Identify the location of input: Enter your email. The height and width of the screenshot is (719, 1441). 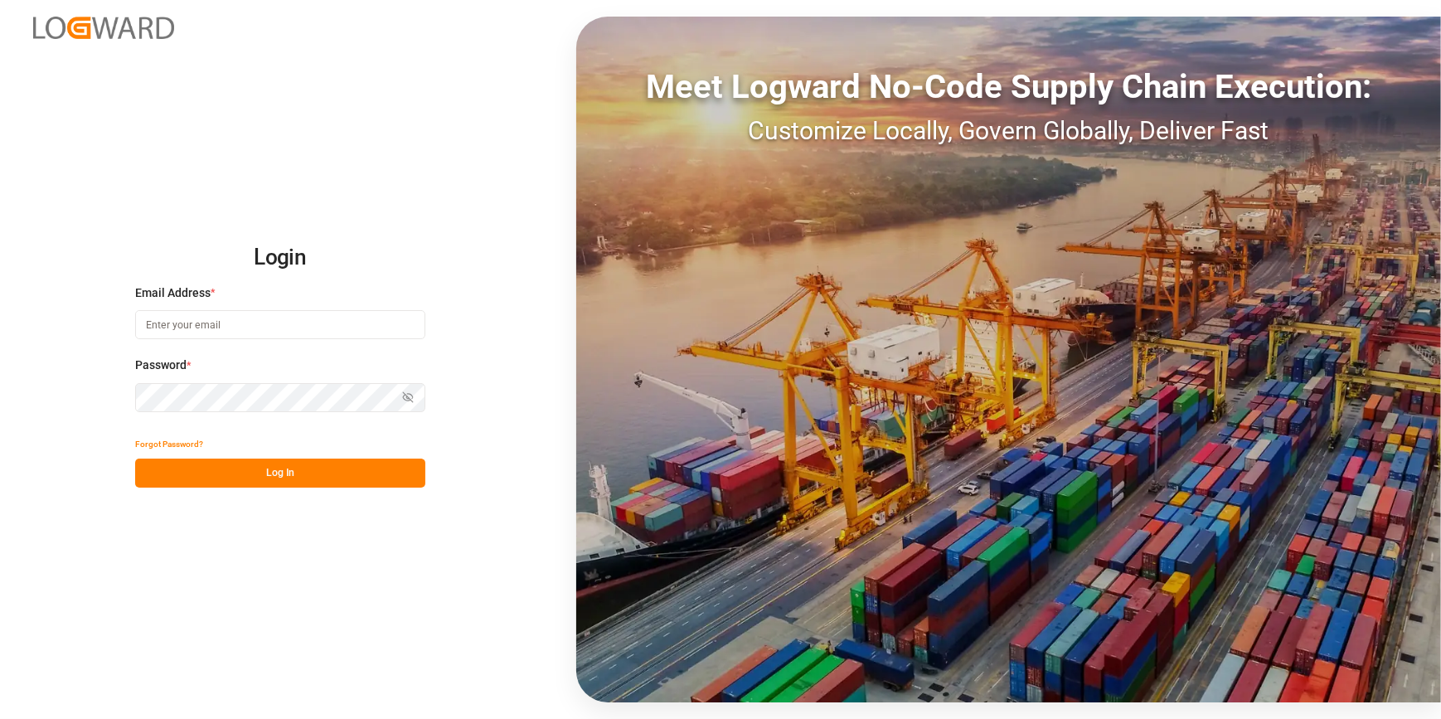
(280, 324).